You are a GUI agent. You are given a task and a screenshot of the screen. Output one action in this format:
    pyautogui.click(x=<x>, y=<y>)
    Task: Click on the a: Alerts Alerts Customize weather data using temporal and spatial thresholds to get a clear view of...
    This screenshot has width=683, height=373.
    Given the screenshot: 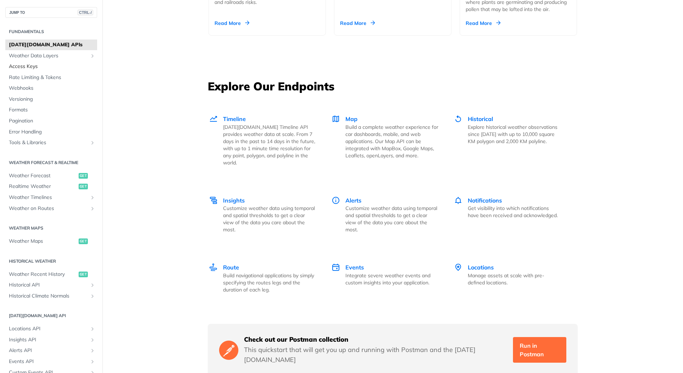 What is the action you would take?
    pyautogui.click(x=385, y=214)
    